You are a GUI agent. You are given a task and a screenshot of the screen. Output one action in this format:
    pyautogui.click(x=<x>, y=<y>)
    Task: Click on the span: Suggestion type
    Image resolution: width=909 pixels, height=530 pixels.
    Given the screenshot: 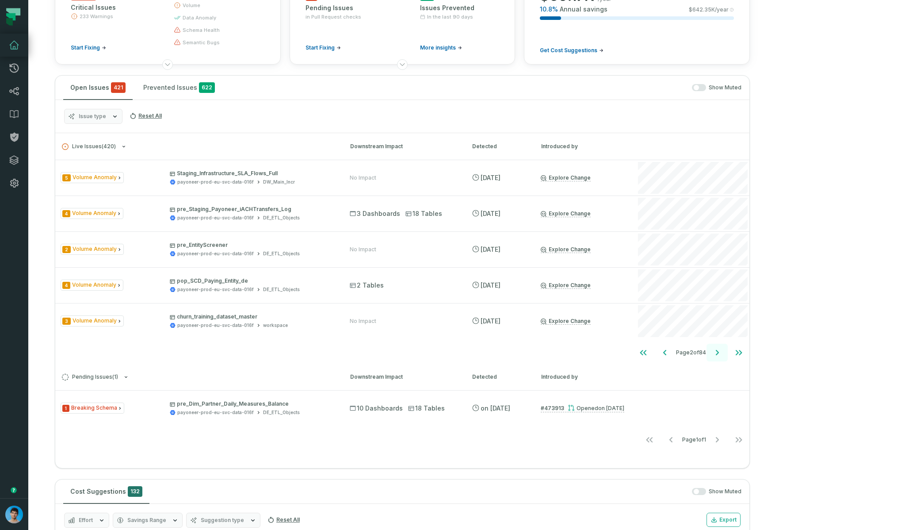 What is the action you would take?
    pyautogui.click(x=222, y=520)
    